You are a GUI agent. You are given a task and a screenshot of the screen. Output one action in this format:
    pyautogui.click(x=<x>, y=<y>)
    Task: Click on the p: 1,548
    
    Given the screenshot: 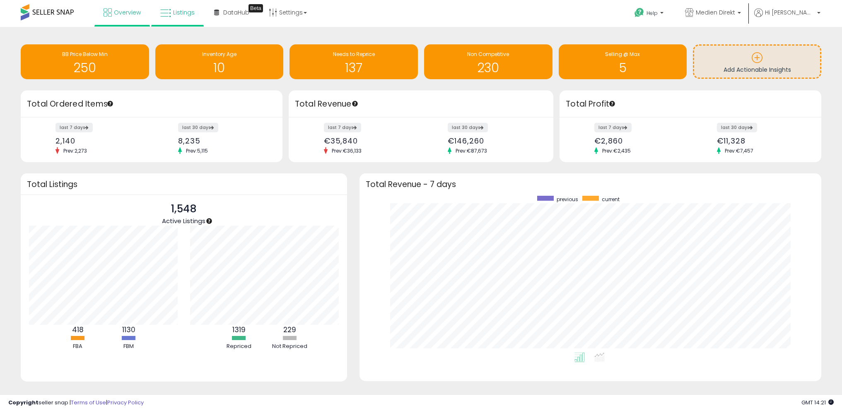 What is the action you would take?
    pyautogui.click(x=184, y=209)
    